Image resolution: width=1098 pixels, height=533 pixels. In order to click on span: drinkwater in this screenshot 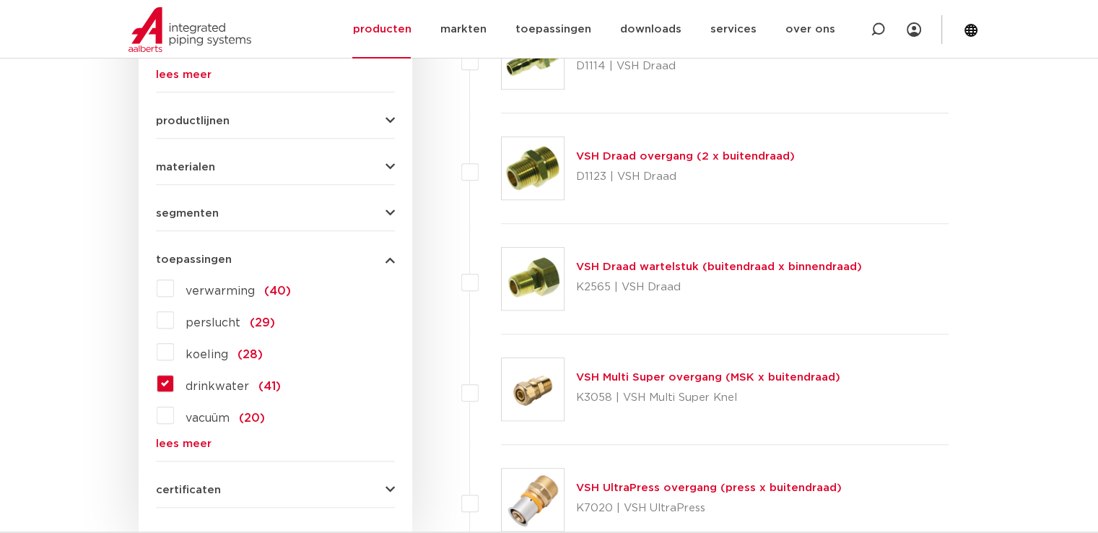, I will do `click(217, 386)`.